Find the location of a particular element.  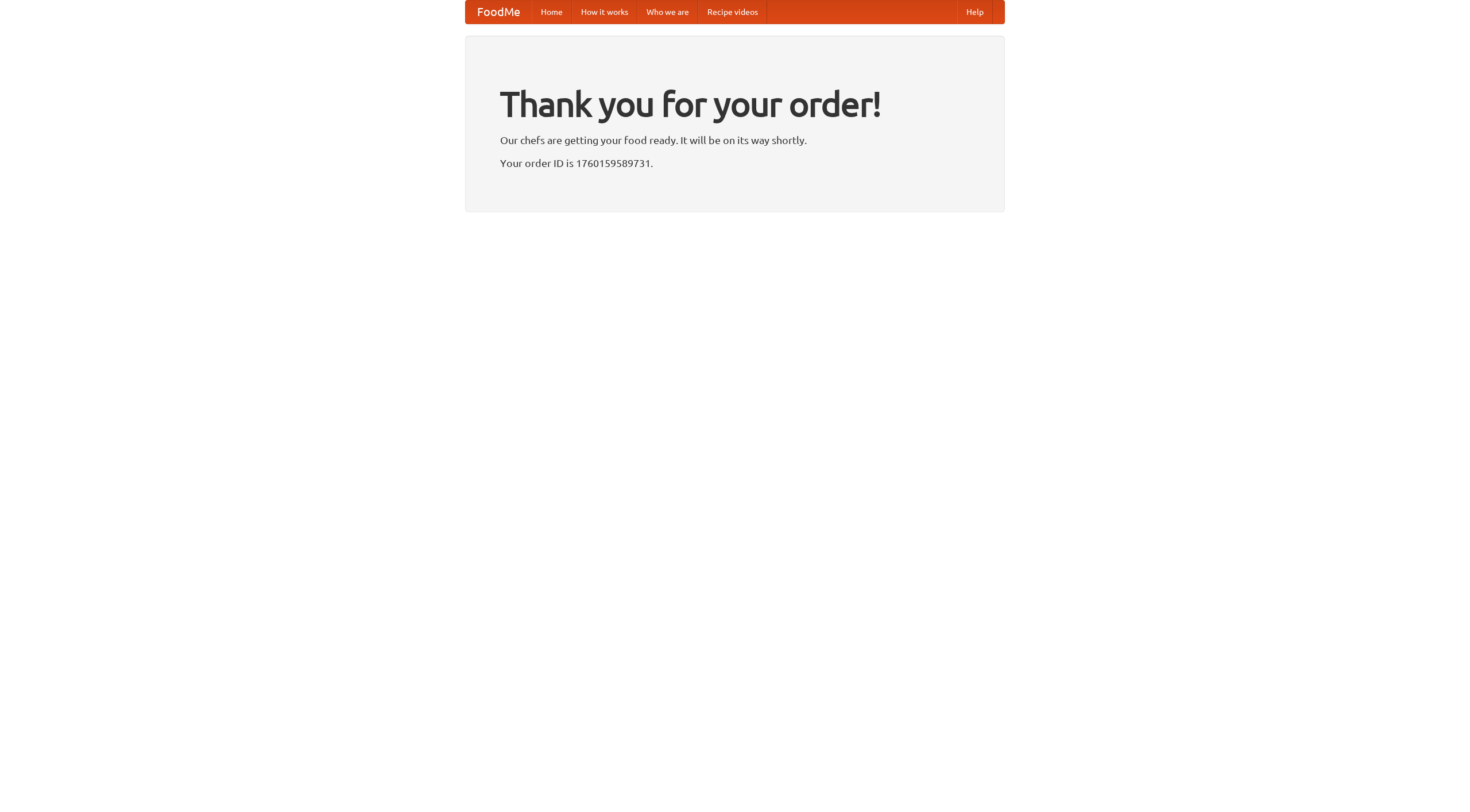

h1: Thank you for your order! is located at coordinates (735, 104).